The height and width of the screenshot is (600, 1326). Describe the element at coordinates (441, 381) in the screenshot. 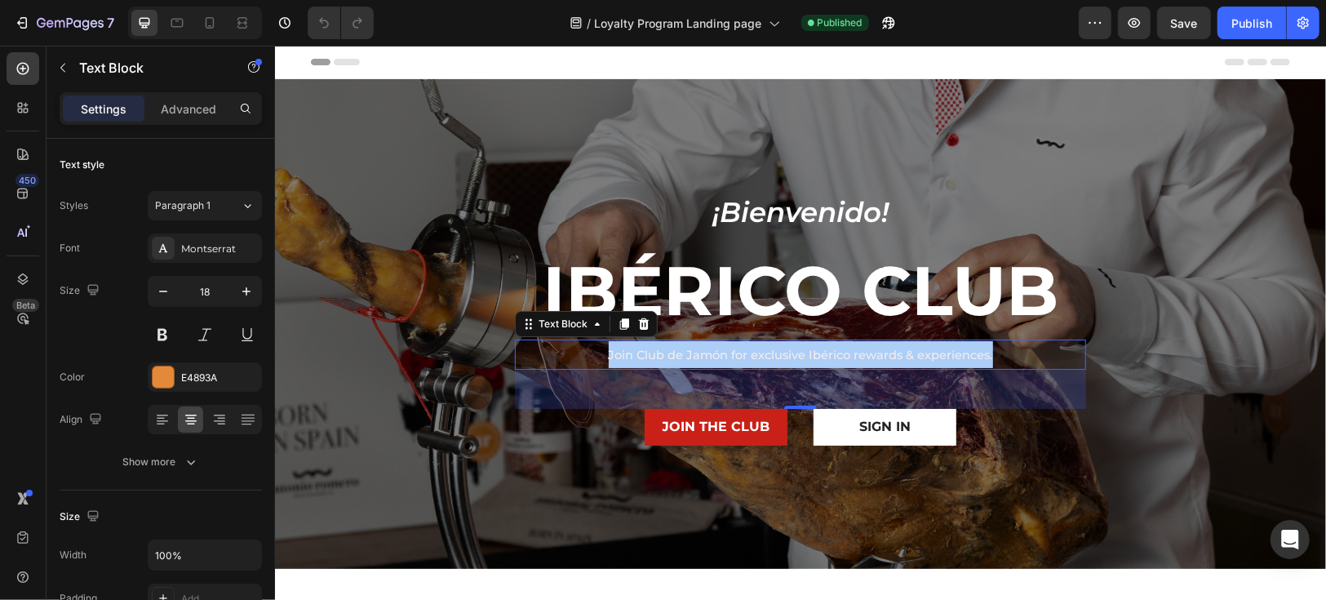

I see `p: JOIN THE CLUB` at that location.